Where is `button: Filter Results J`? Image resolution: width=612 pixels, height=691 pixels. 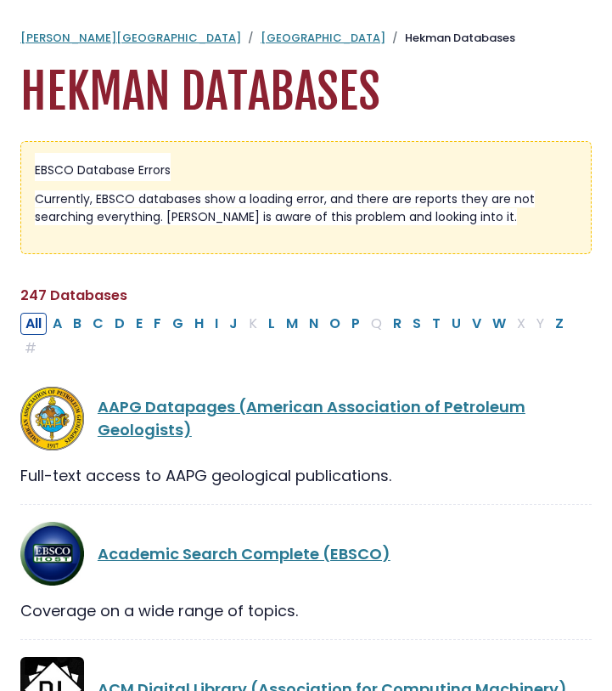
button: Filter Results J is located at coordinates (234, 324).